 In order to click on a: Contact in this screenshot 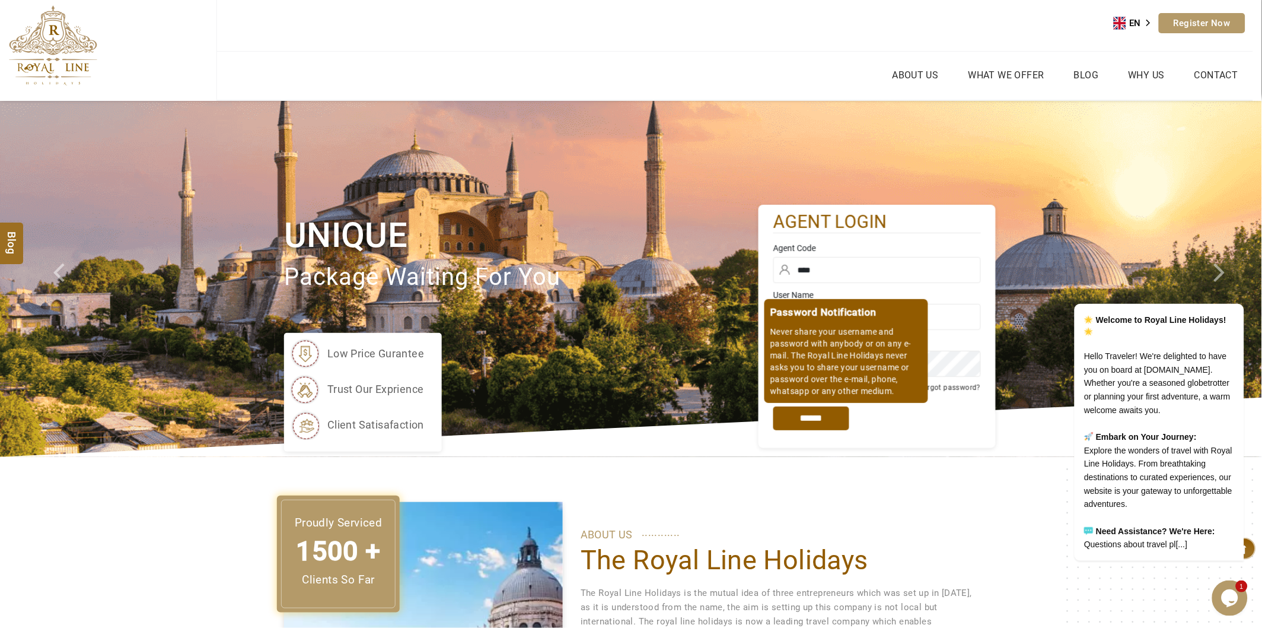, I will do `click(1217, 75)`.